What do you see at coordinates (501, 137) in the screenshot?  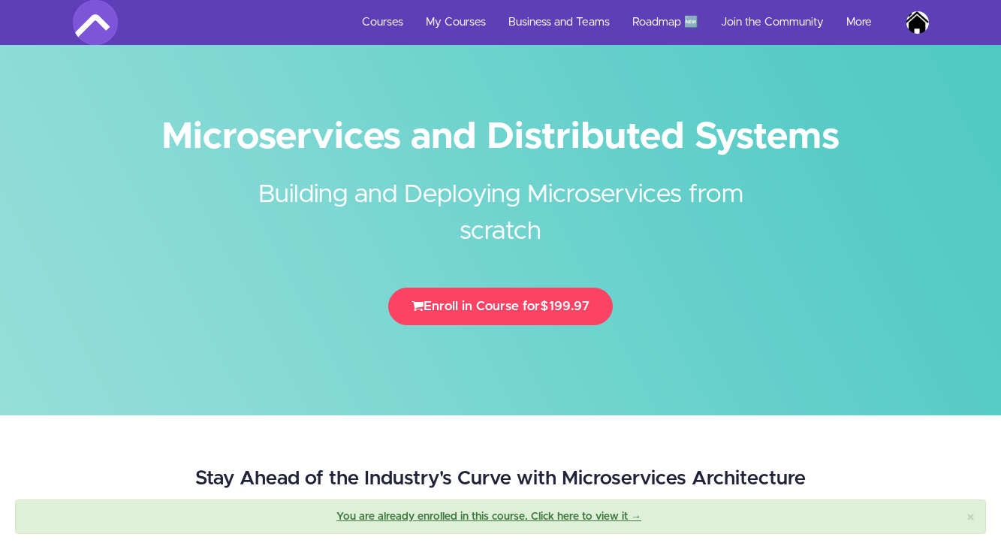 I see `h1: Microservices and Distributed Systems` at bounding box center [501, 137].